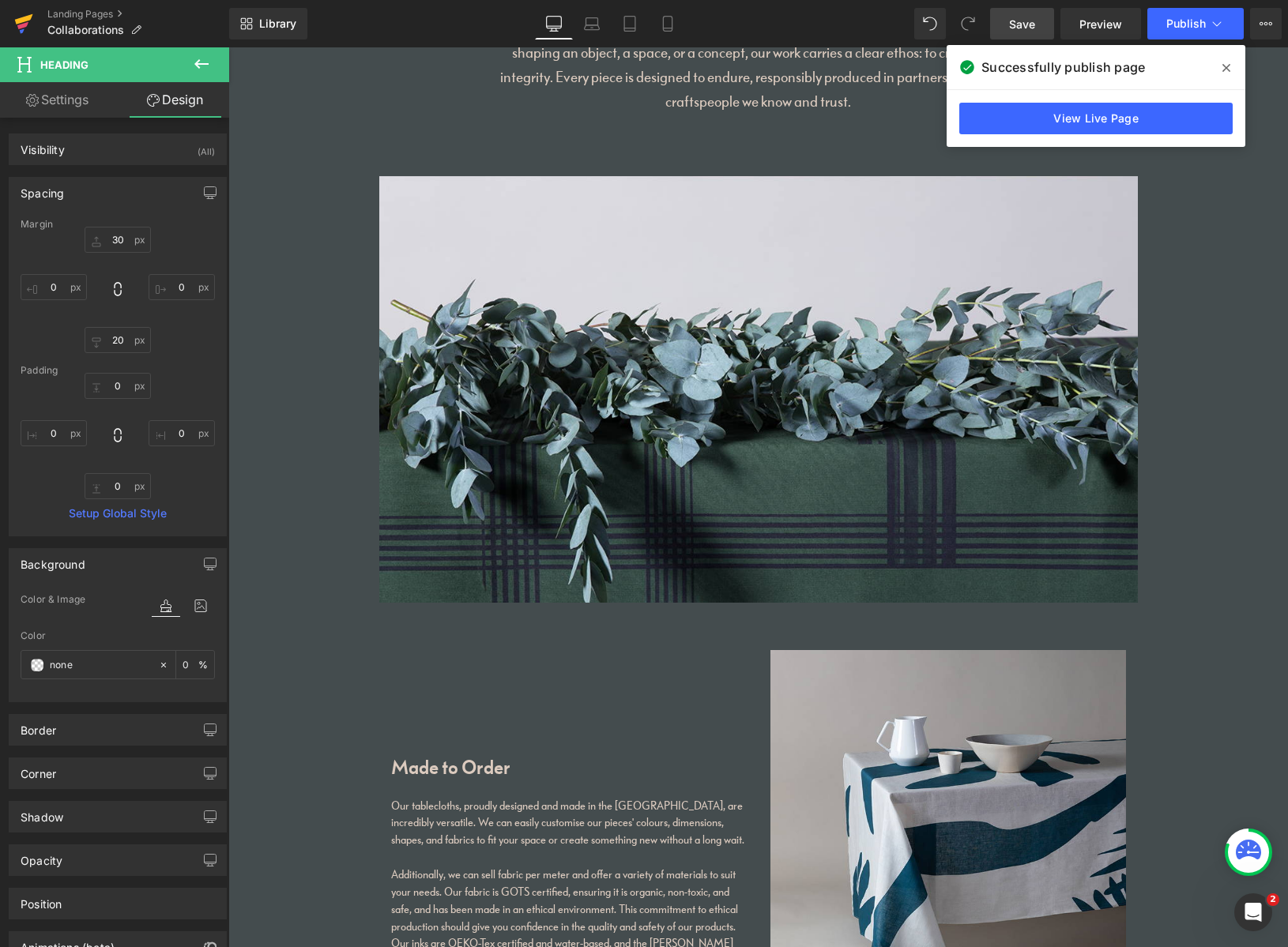 The image size is (1288, 947). What do you see at coordinates (42, 189) in the screenshot?
I see `div: Spacing` at bounding box center [42, 189].